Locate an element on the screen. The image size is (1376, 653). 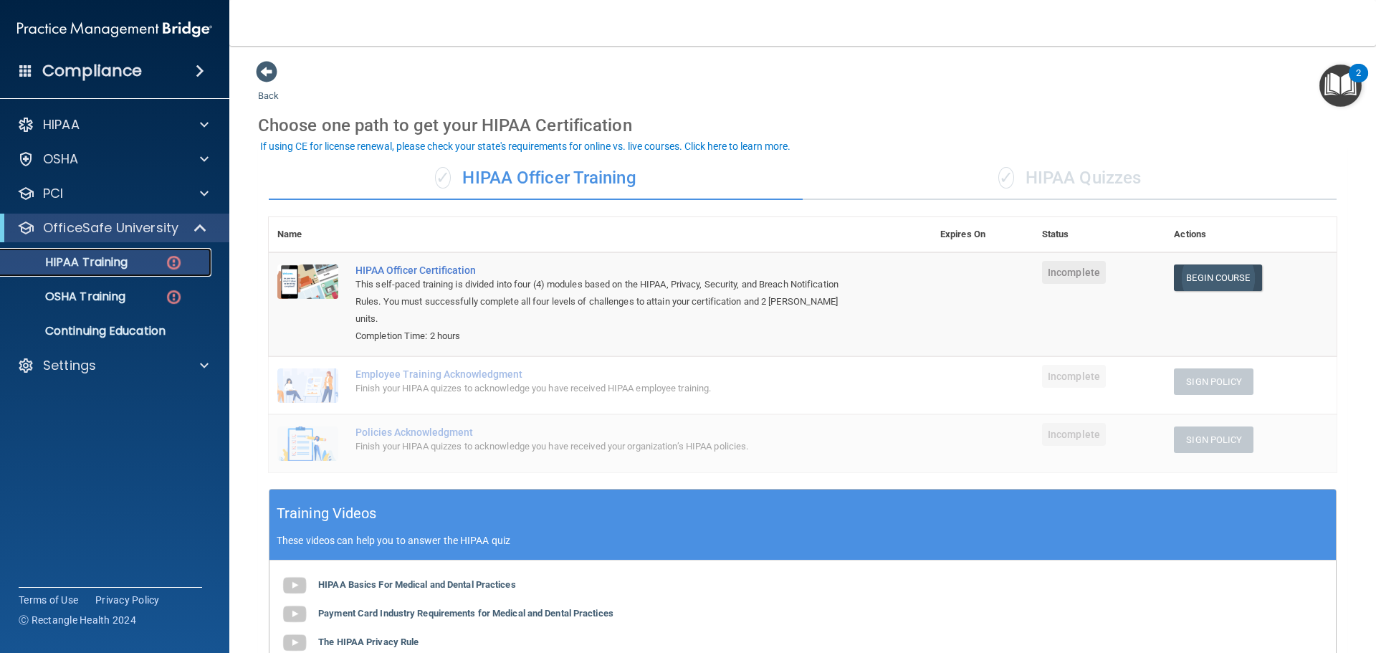
a: PCI is located at coordinates (113, 194).